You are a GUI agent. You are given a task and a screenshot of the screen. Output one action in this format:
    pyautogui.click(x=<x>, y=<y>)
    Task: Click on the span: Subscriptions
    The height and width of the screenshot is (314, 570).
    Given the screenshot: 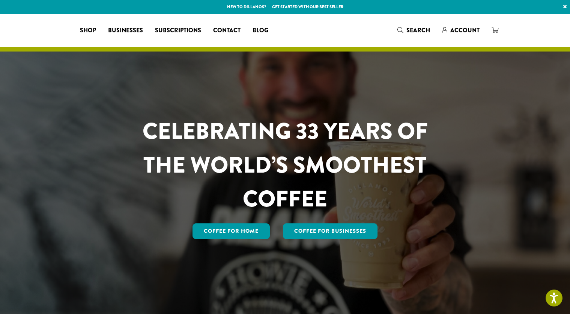 What is the action you would take?
    pyautogui.click(x=178, y=30)
    